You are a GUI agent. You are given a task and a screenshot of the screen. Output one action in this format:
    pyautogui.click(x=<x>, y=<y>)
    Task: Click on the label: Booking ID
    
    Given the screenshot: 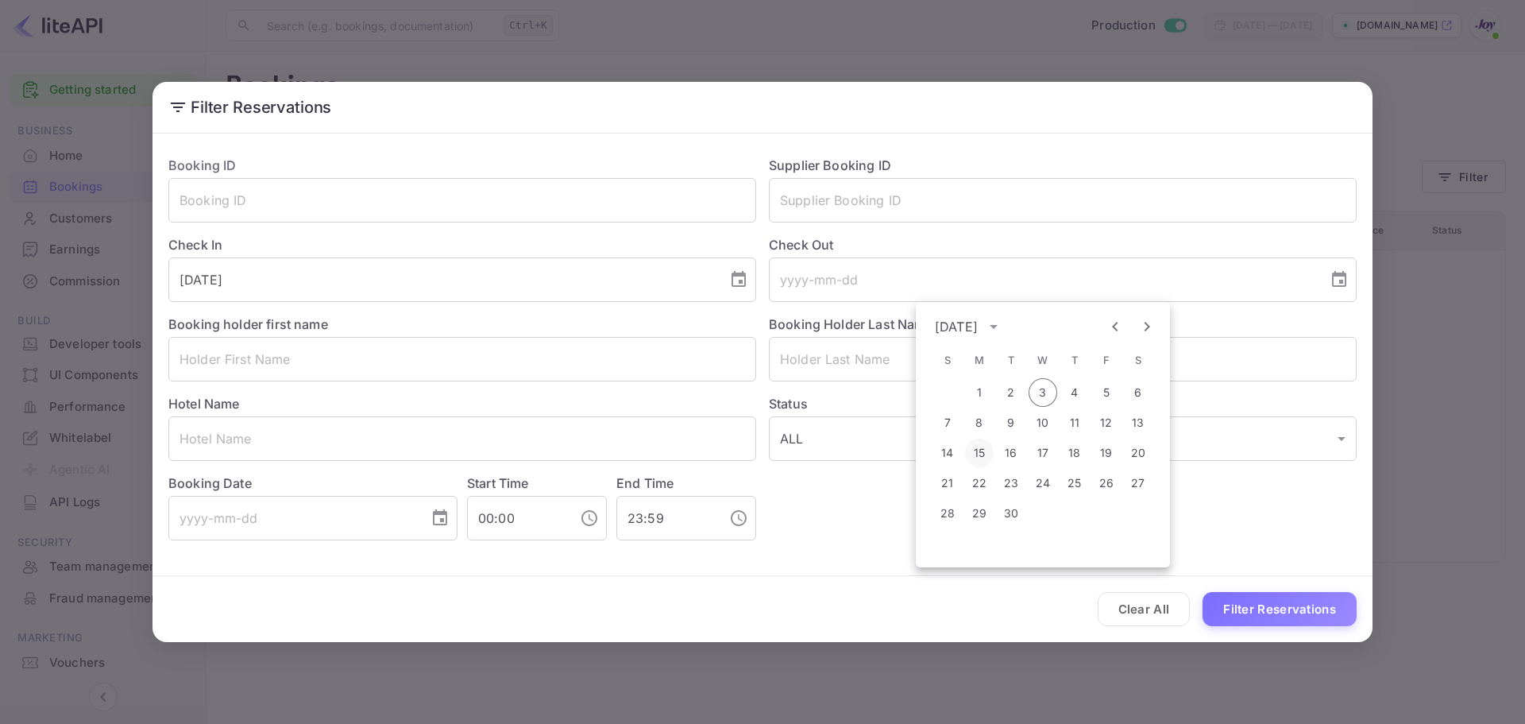 What is the action you would take?
    pyautogui.click(x=203, y=165)
    